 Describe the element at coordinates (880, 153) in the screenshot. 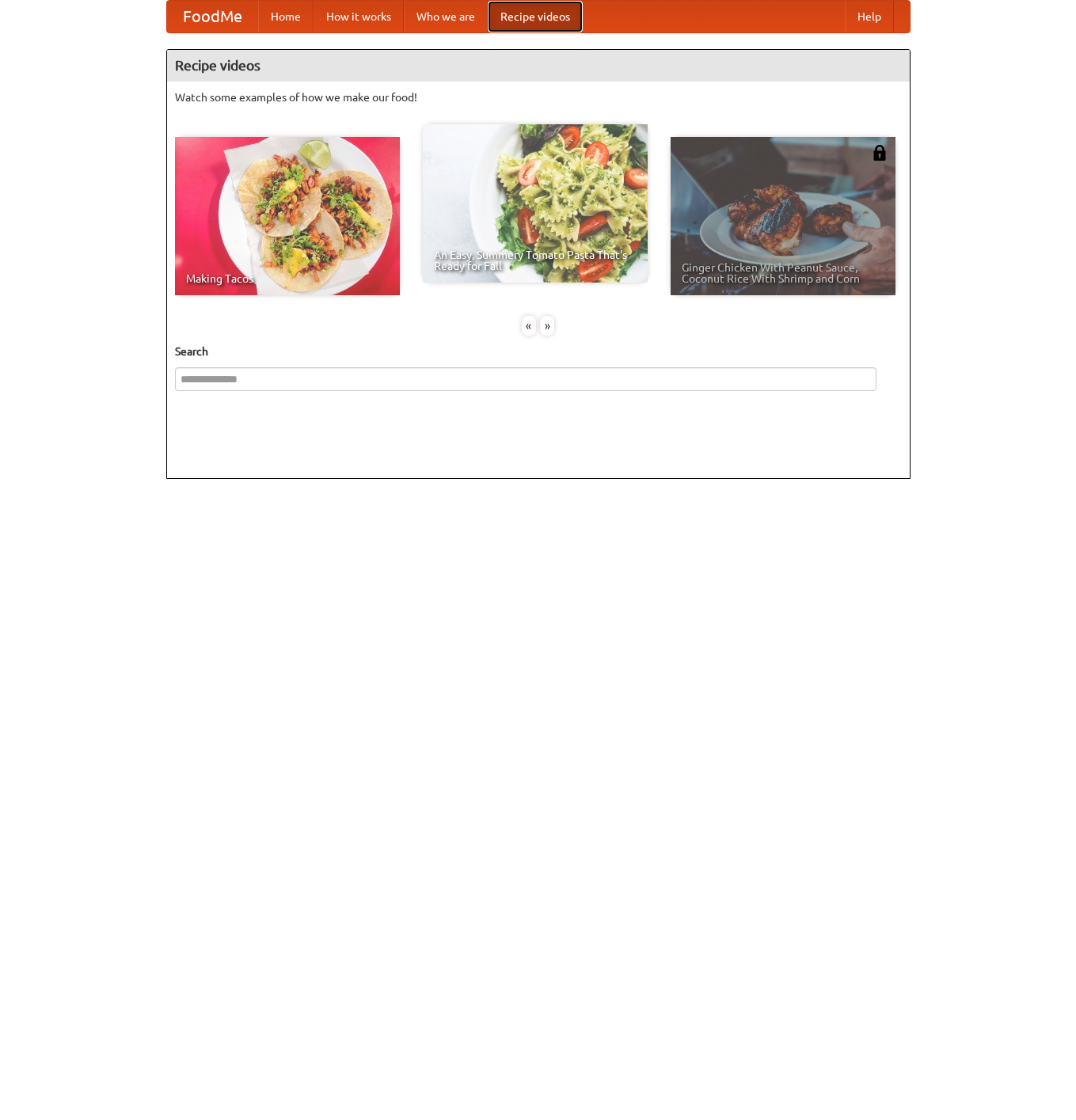

I see `img: 483408.png` at that location.